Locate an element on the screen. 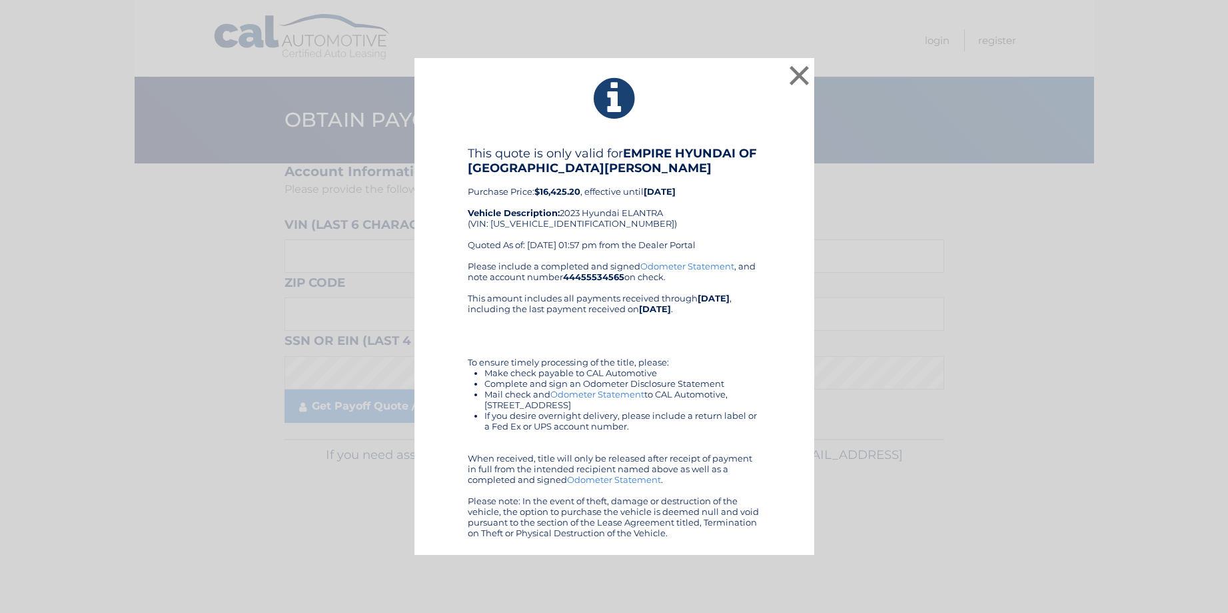 The height and width of the screenshot is (613, 1228). strong: Vehicle Description: is located at coordinates (514, 213).